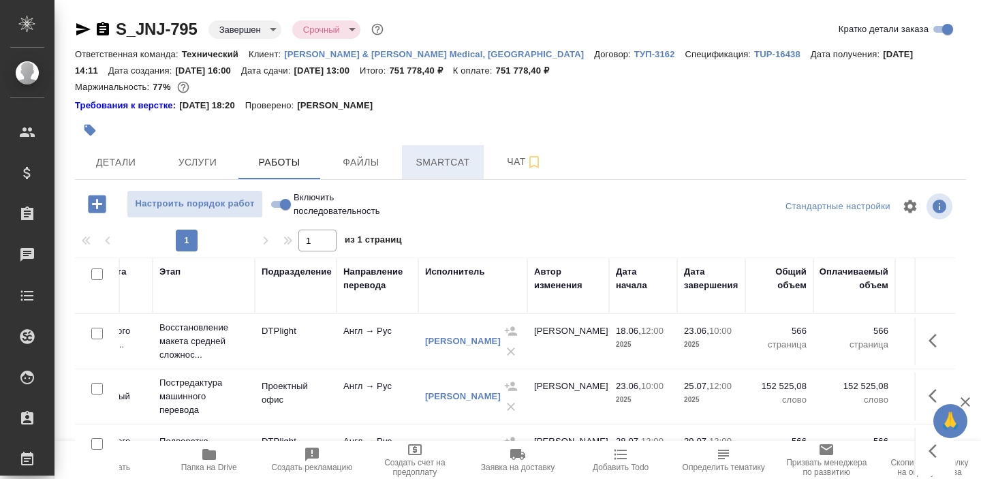 This screenshot has height=479, width=981. What do you see at coordinates (720, 441) in the screenshot?
I see `p: 13:00` at bounding box center [720, 441].